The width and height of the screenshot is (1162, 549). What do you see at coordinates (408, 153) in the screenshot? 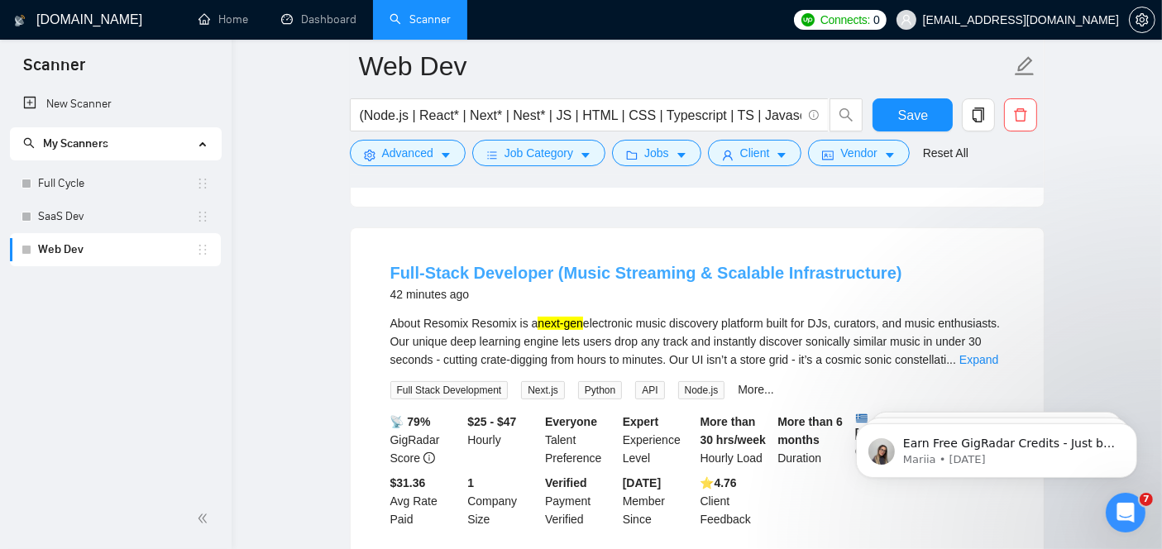
I see `span: Advanced` at bounding box center [408, 153].